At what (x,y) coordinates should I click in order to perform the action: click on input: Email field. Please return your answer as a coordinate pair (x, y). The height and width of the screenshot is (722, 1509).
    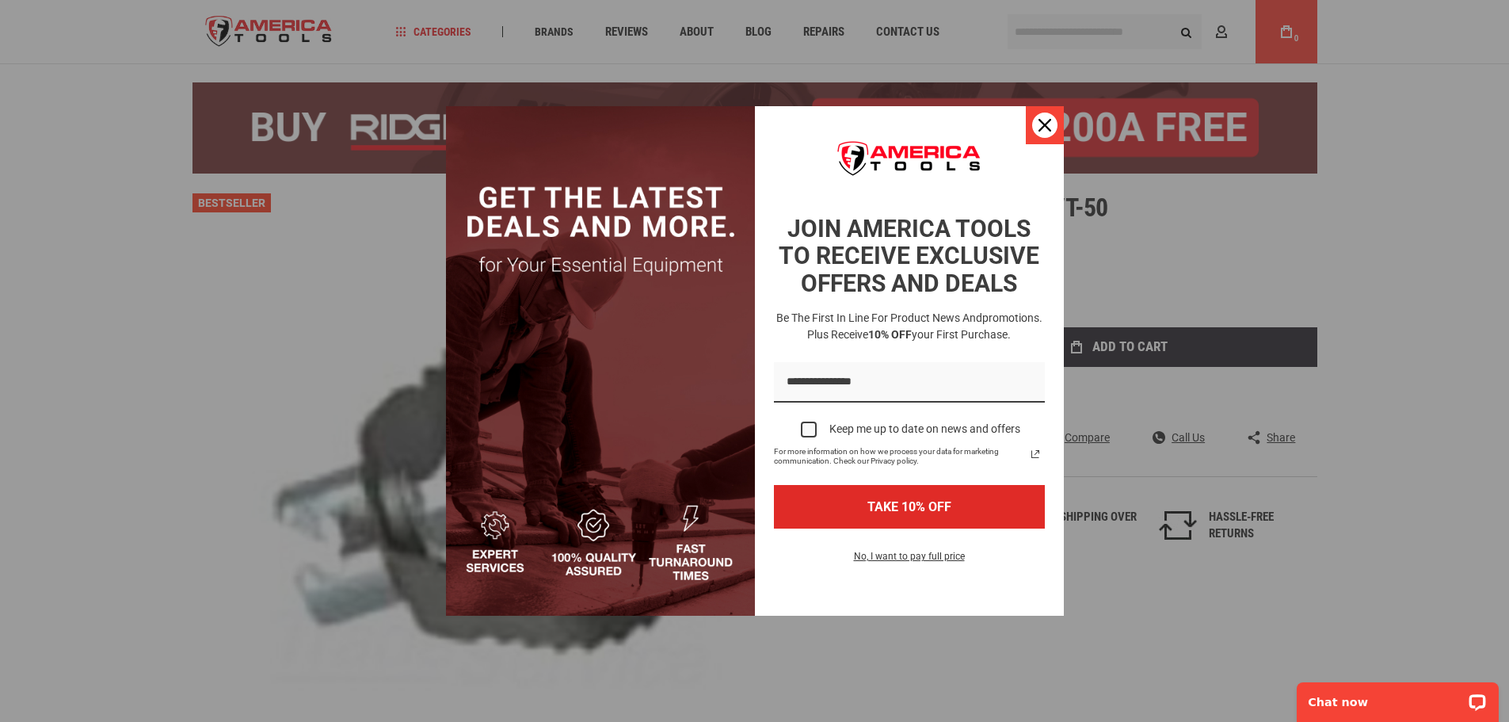
    Looking at the image, I should click on (910, 382).